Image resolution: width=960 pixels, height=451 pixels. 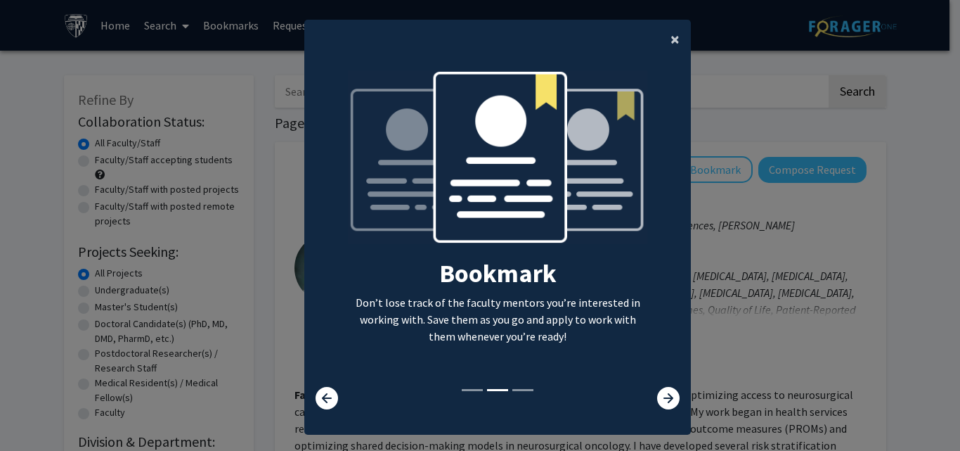 I want to click on h2: Bookmark, so click(x=498, y=273).